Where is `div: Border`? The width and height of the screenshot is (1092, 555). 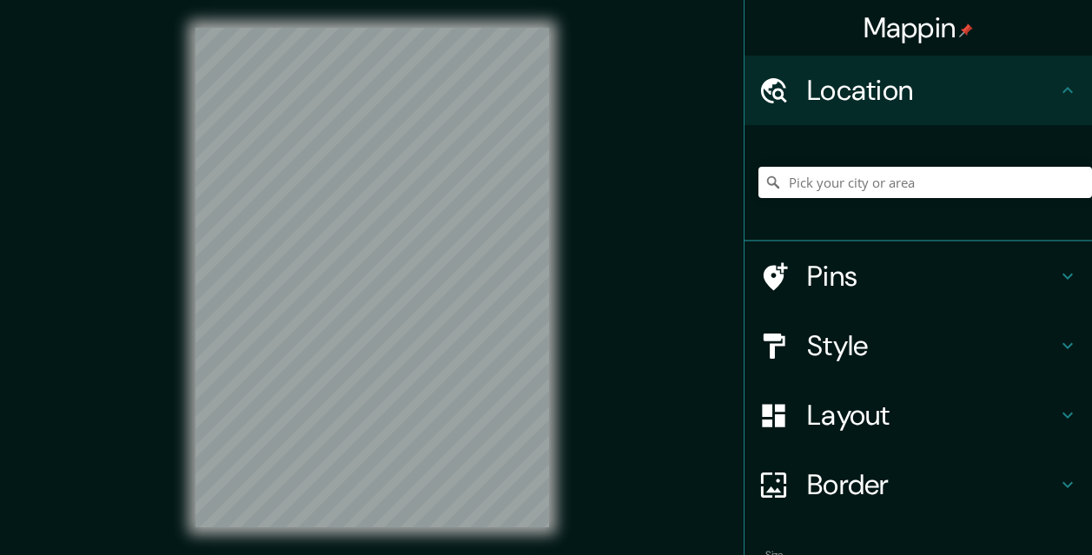 div: Border is located at coordinates (918, 485).